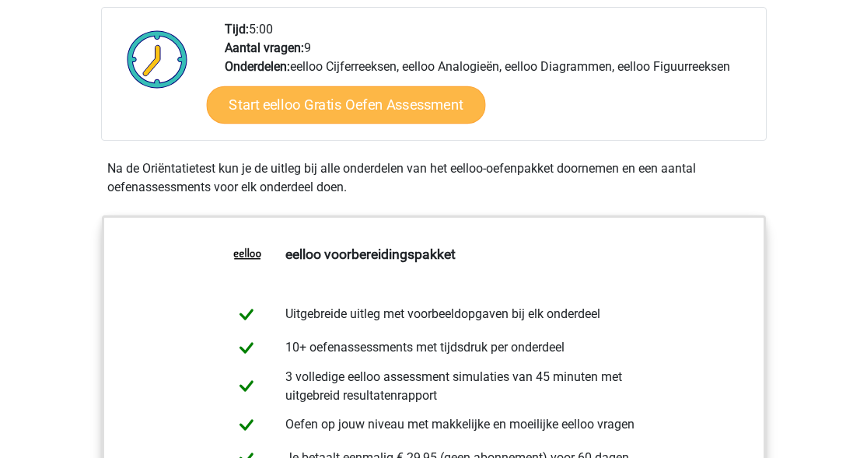 This screenshot has width=867, height=458. I want to click on div: Na de Oriëntatietest kun je de uitleg bij alle onderdelen van het eelloo-oefenpakket doornemen en..., so click(434, 178).